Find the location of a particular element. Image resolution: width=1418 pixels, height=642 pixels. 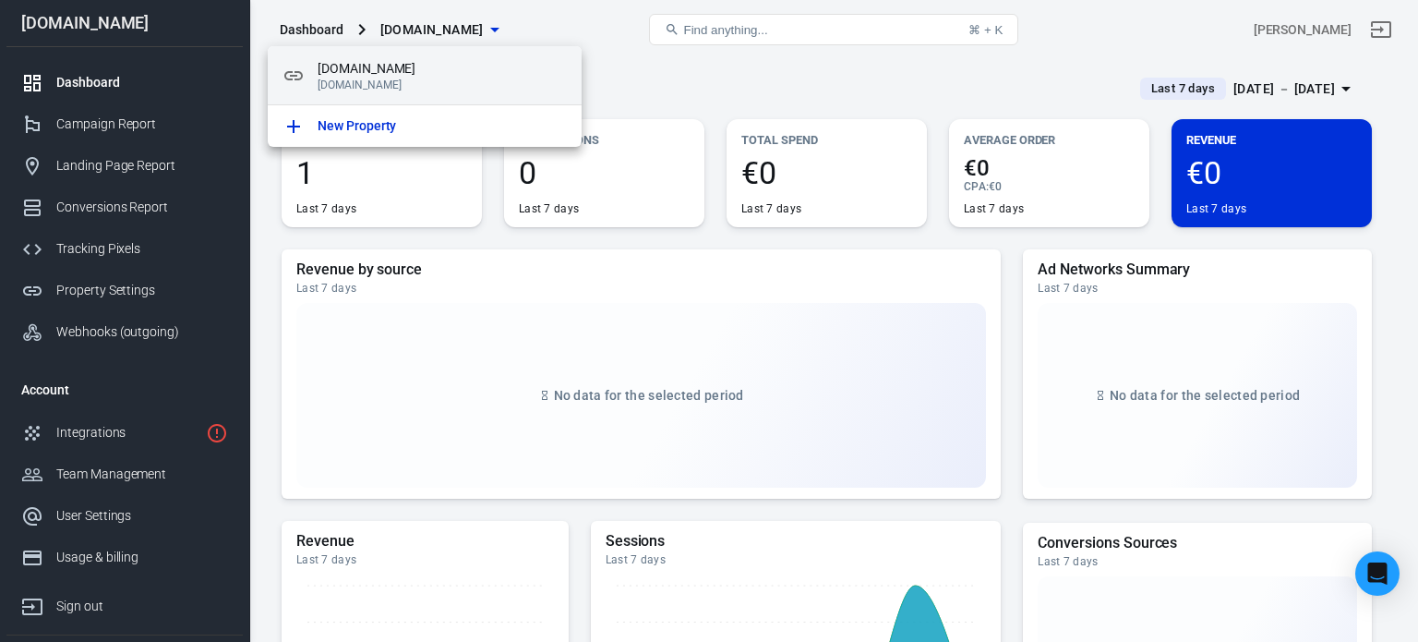

p: New Property is located at coordinates (356, 126).